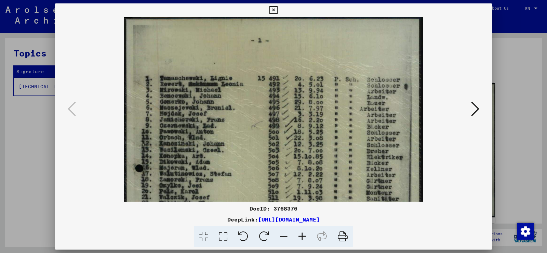 The height and width of the screenshot is (253, 547). I want to click on div: Change consent, so click(525, 231).